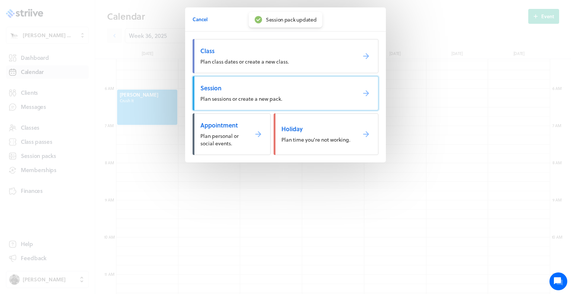  What do you see at coordinates (200, 19) in the screenshot?
I see `button: Cancel` at bounding box center [200, 19].